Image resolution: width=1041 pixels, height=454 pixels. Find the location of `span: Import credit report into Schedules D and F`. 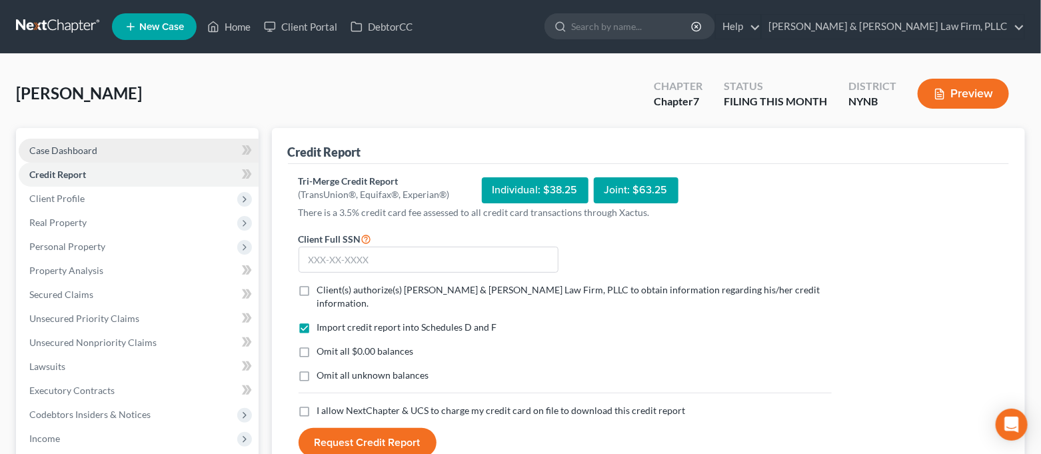

span: Import credit report into Schedules D and F is located at coordinates (407, 327).